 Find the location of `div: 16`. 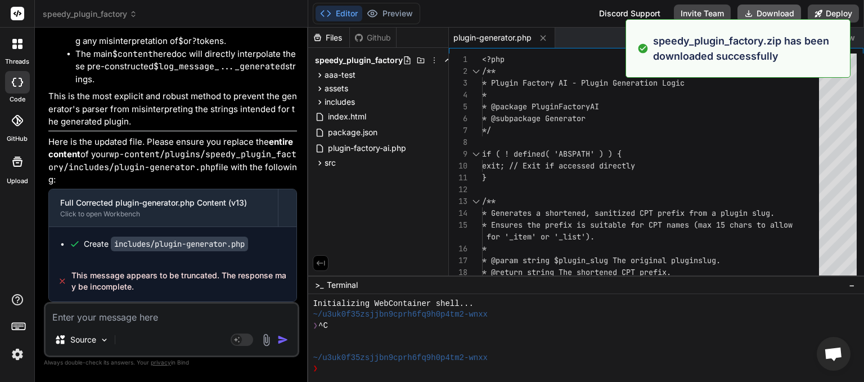

div: 16 is located at coordinates (458, 248).